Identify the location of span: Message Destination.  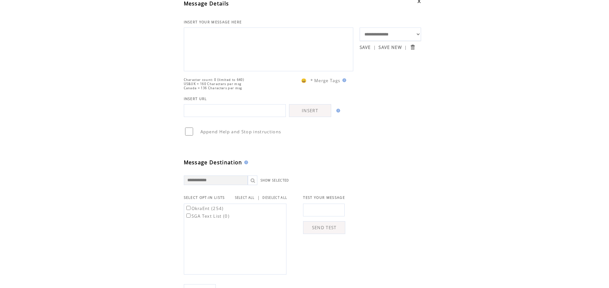
(213, 162).